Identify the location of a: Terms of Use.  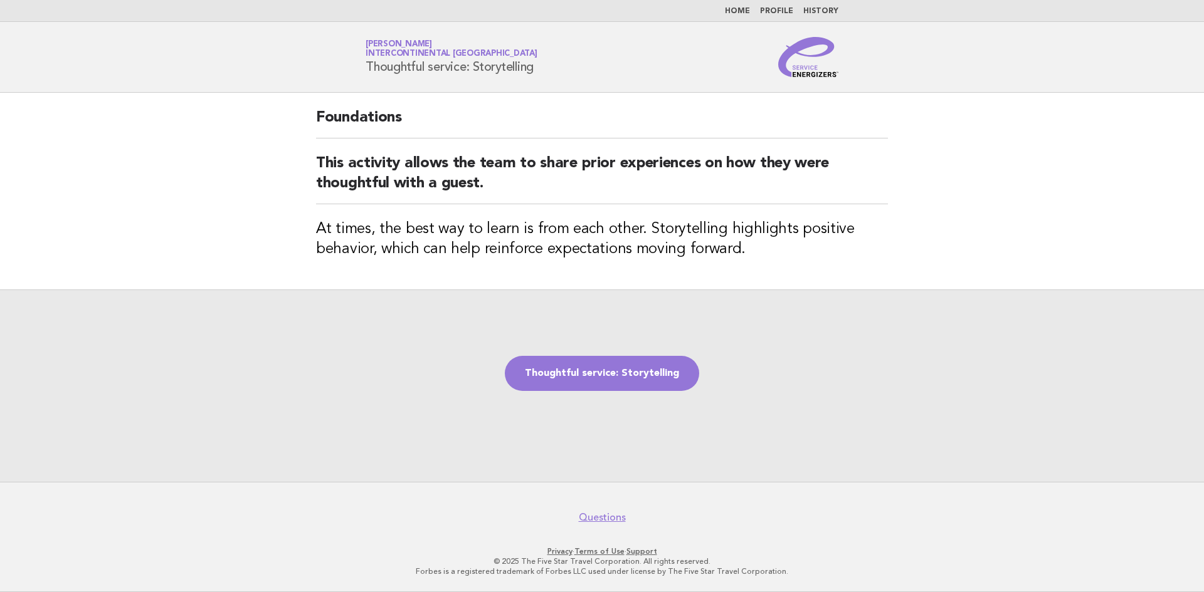
(599, 552).